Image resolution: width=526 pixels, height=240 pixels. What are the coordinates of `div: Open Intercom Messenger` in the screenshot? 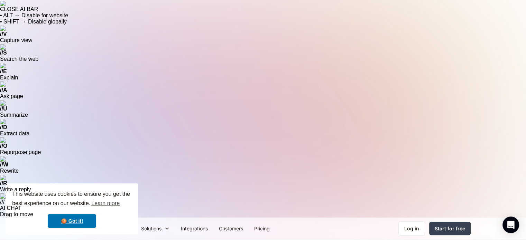 It's located at (511, 225).